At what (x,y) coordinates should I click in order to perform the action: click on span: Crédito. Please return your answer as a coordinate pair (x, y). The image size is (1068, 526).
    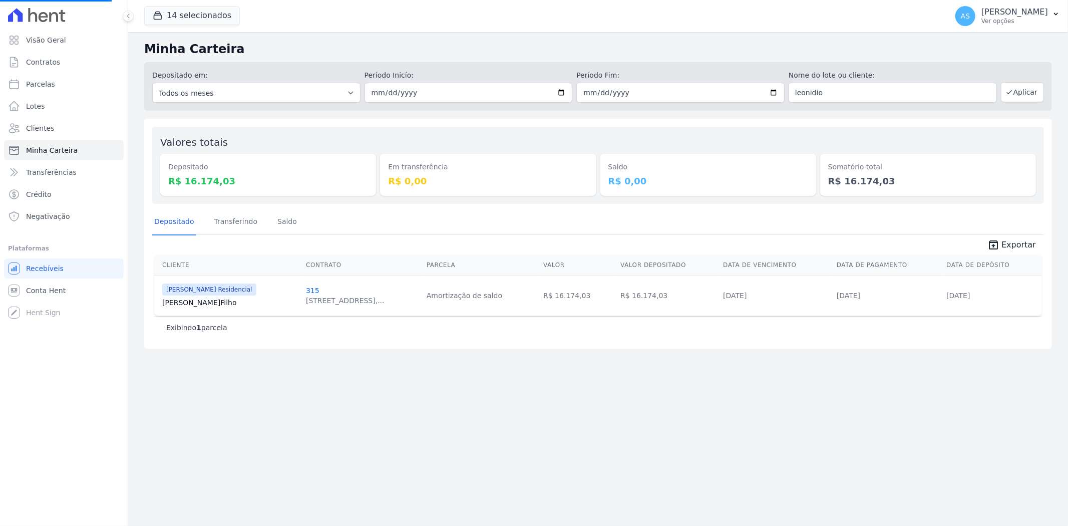
    Looking at the image, I should click on (39, 194).